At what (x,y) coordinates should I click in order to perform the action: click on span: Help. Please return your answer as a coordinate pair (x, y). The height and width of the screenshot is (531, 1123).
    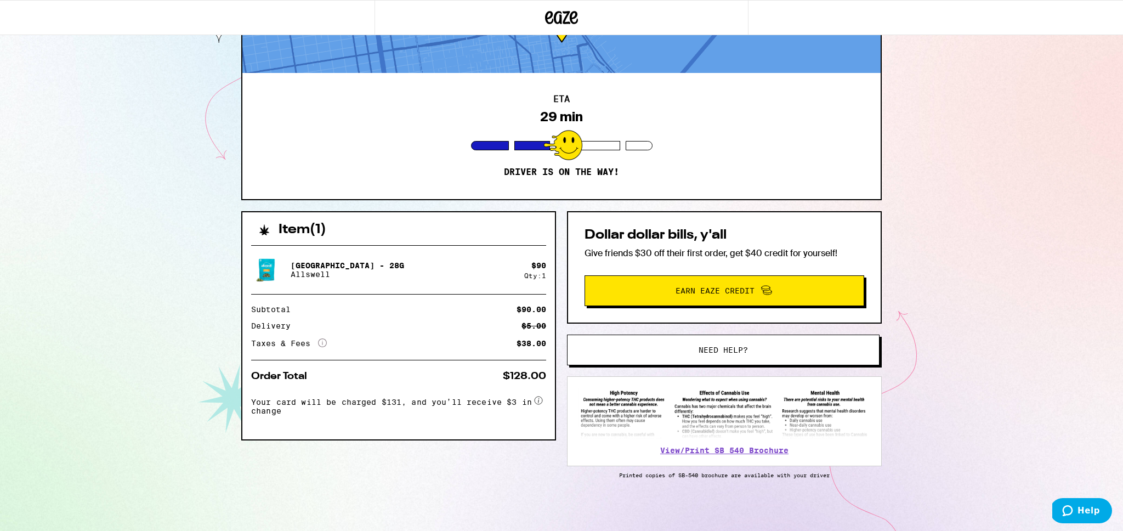
    Looking at the image, I should click on (36, 13).